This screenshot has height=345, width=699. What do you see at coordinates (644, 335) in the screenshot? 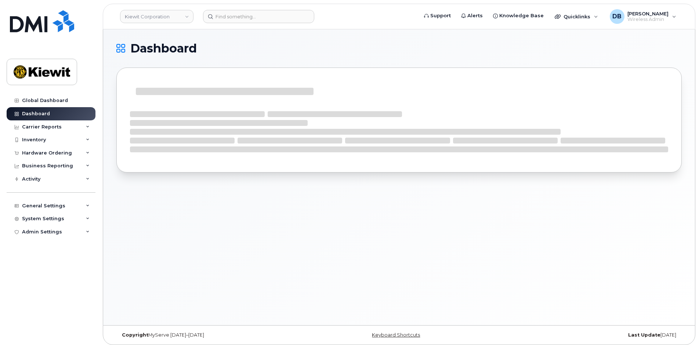
I see `strong: Last Update` at bounding box center [644, 335].